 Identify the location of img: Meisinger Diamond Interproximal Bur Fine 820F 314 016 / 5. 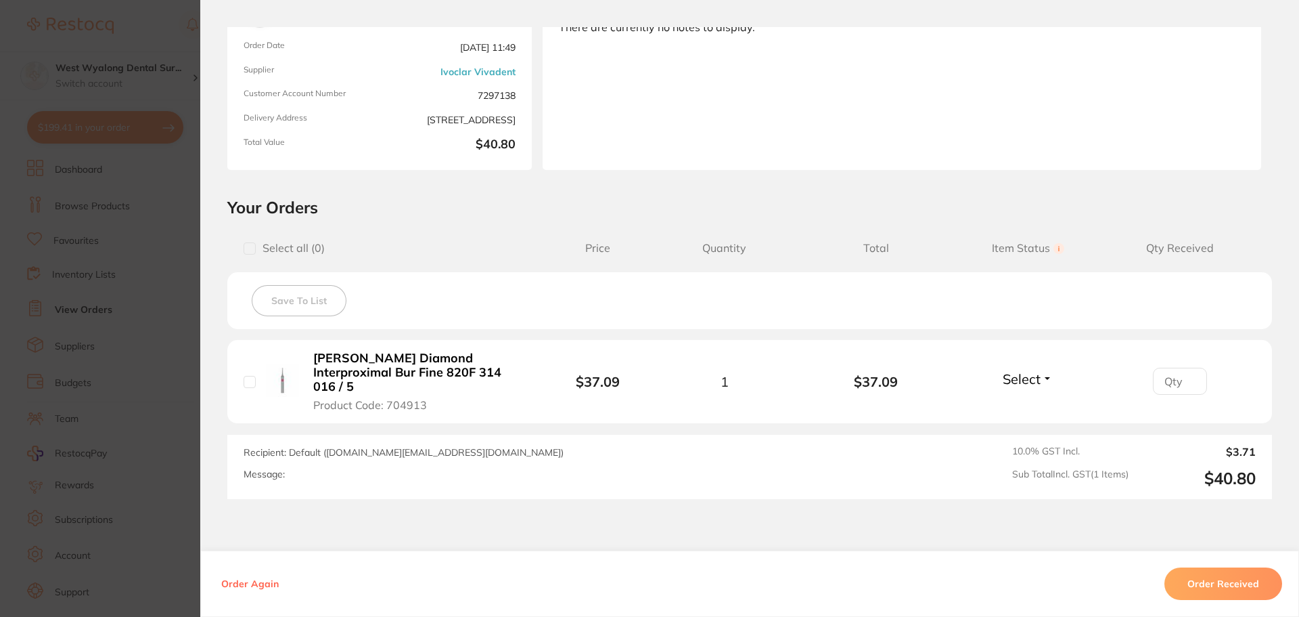
(282, 380).